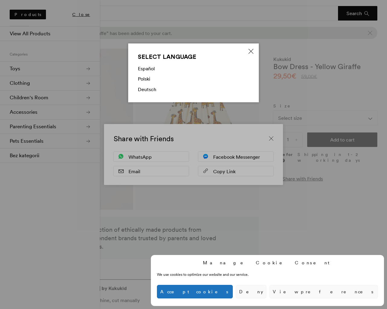  I want to click on a: Deutsch, so click(147, 89).